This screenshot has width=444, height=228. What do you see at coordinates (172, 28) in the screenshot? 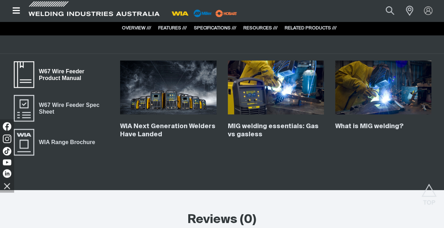
I see `a: FEATURES ///` at bounding box center [172, 28].